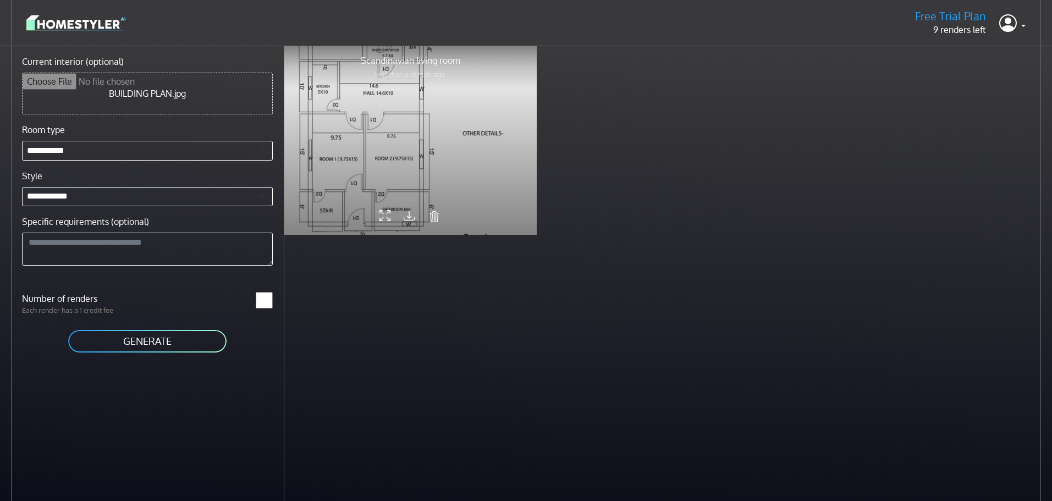  I want to click on label: Number of renders, so click(81, 298).